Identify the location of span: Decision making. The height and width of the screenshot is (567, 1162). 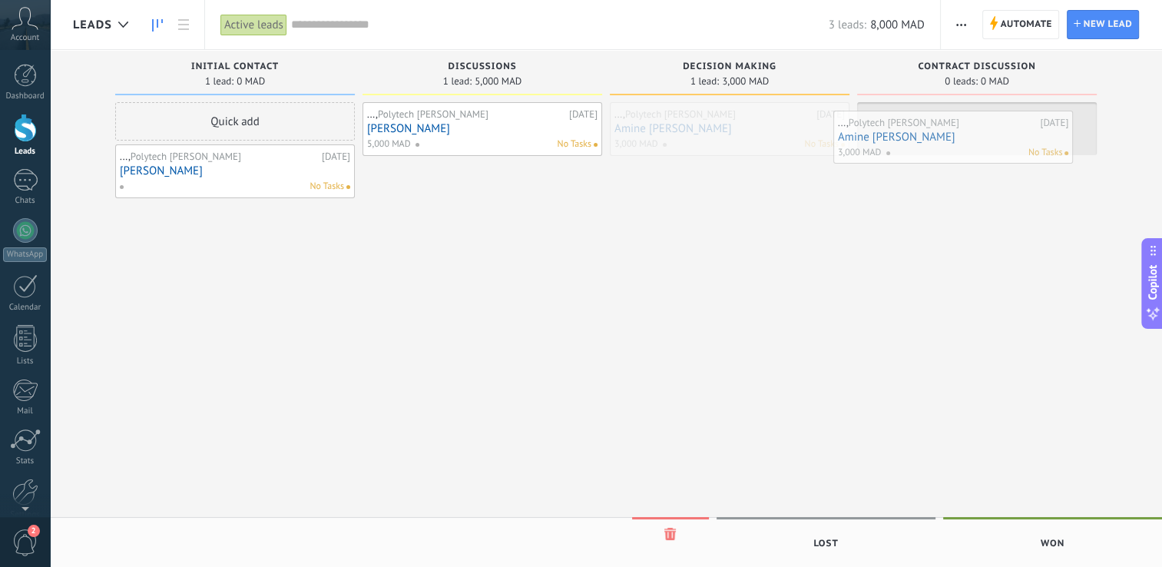
(729, 67).